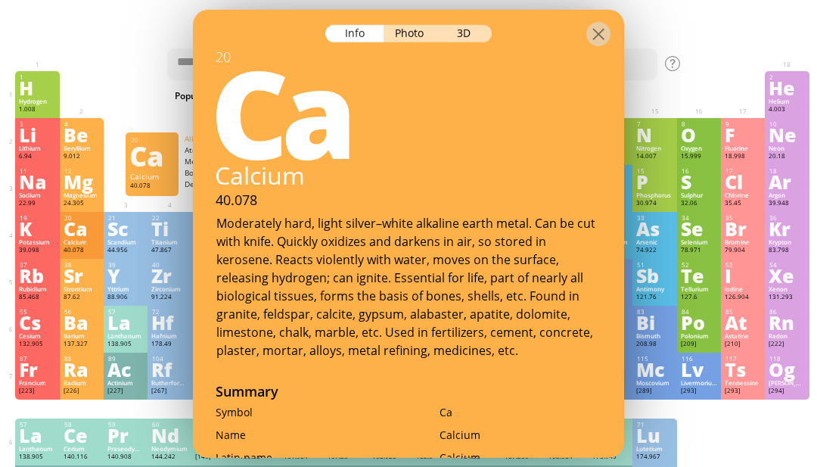 The height and width of the screenshot is (467, 817). I want to click on div: 59, so click(126, 425).